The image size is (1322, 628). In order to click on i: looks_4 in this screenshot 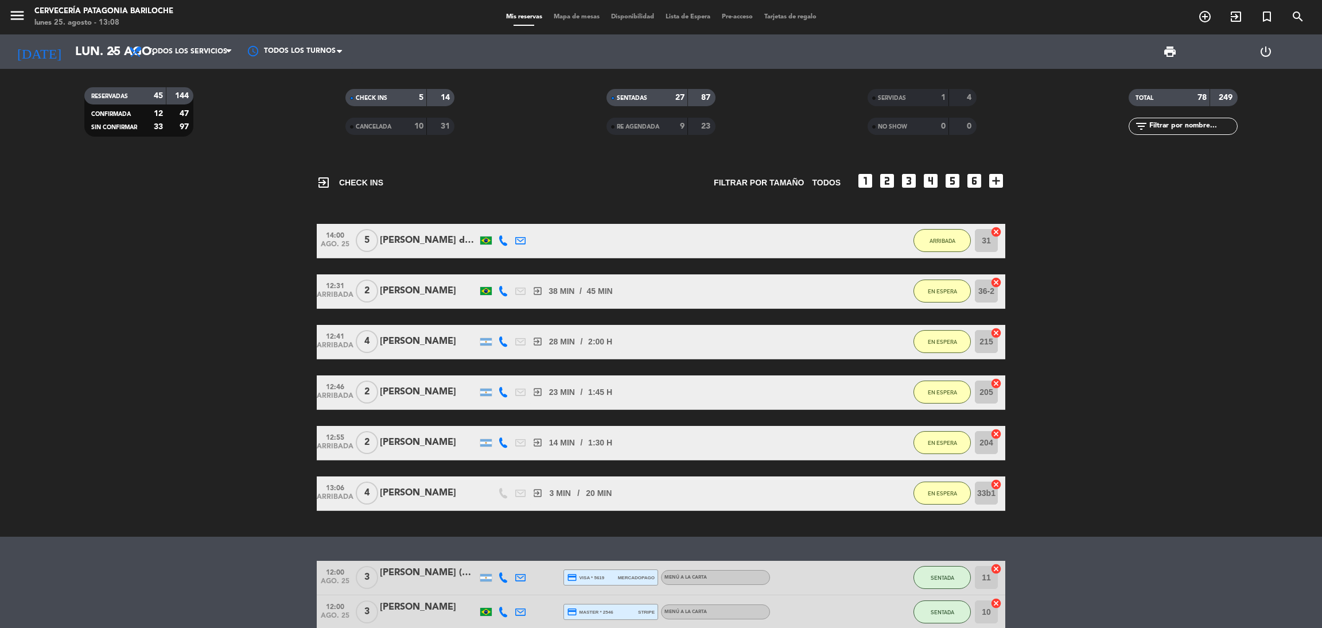, I will do `click(931, 181)`.